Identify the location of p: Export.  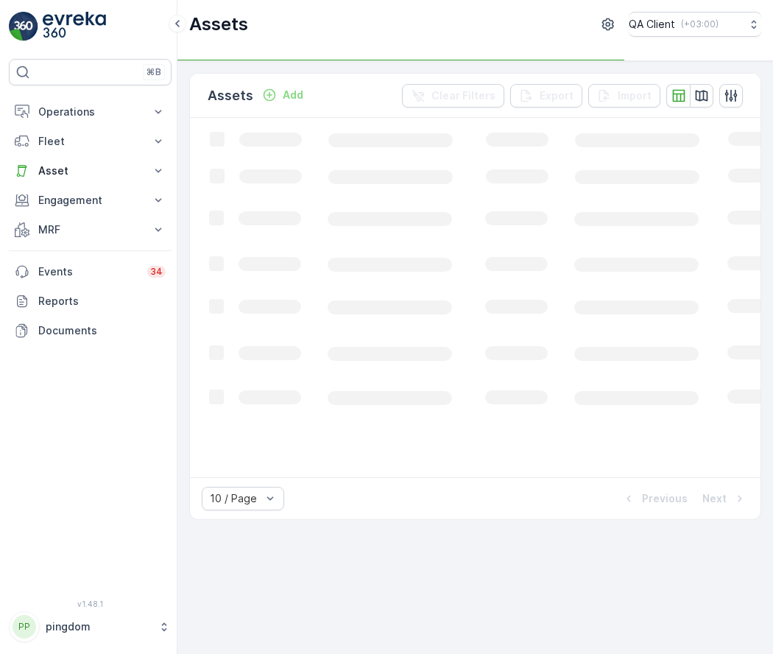
(557, 96).